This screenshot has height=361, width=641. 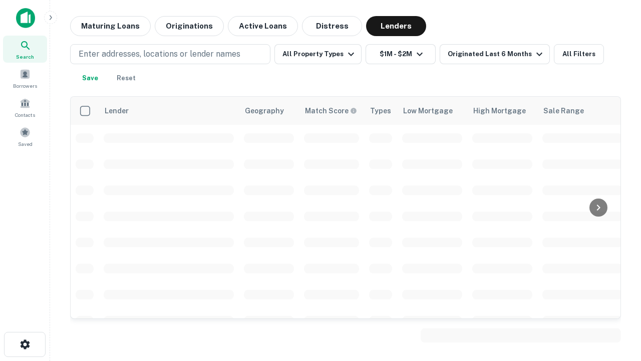 I want to click on th: Sale Range, so click(x=582, y=111).